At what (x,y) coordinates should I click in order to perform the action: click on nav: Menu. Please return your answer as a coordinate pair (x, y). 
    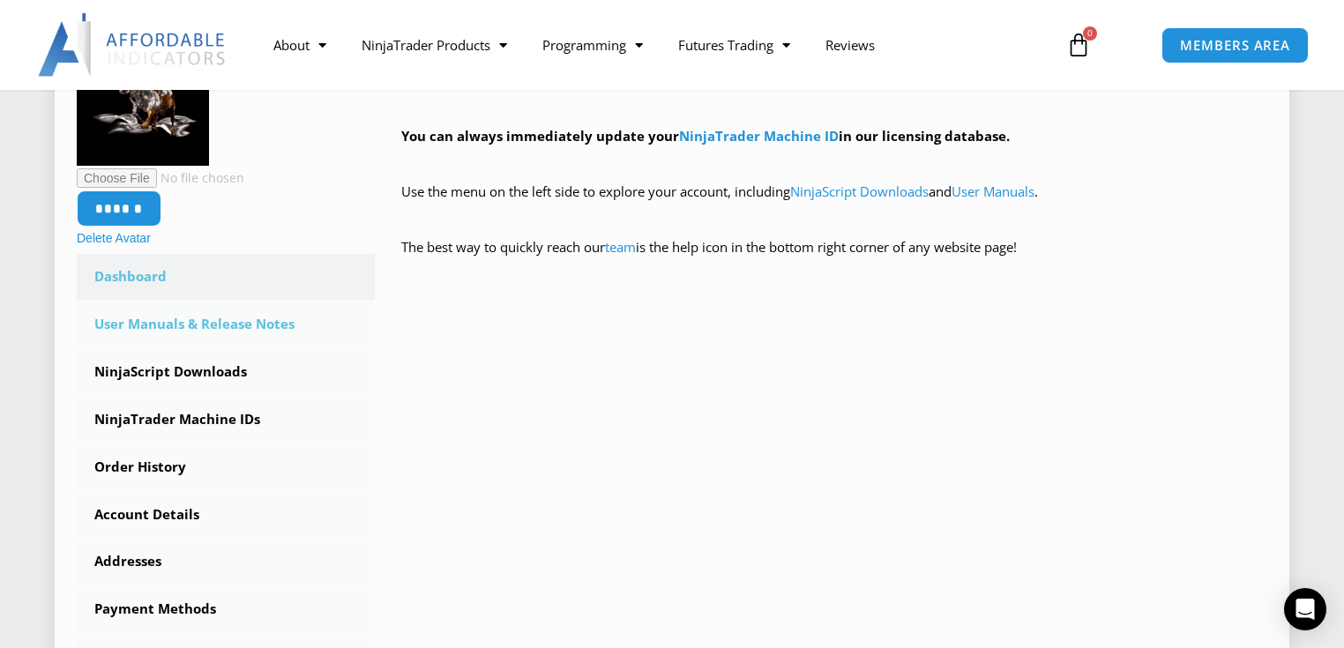
    Looking at the image, I should click on (652, 45).